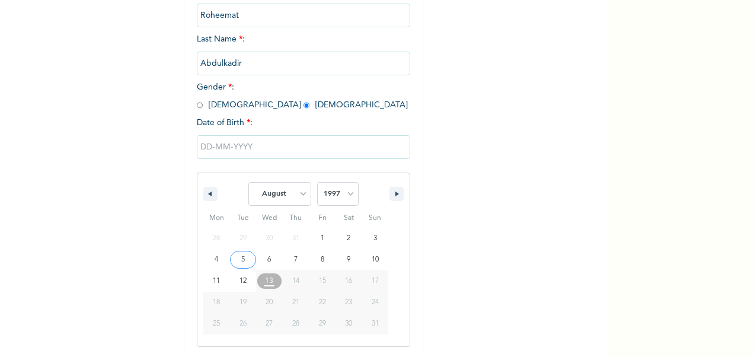 The width and height of the screenshot is (754, 357). What do you see at coordinates (216, 323) in the screenshot?
I see `button: 25` at bounding box center [216, 323].